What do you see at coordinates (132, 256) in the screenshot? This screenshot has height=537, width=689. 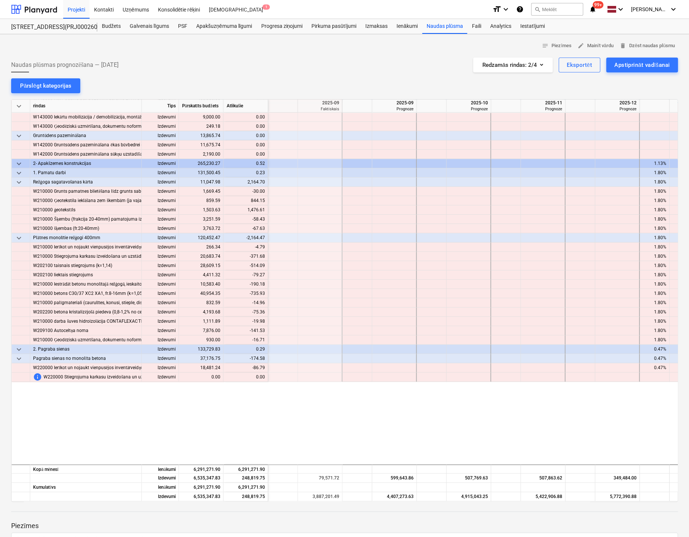 I see `span: W210000 Stiegrojuma karkasu izveidošana un uzstādīšana, stiegras savienojot ar stiepli (pēc spec.)` at bounding box center [132, 256].